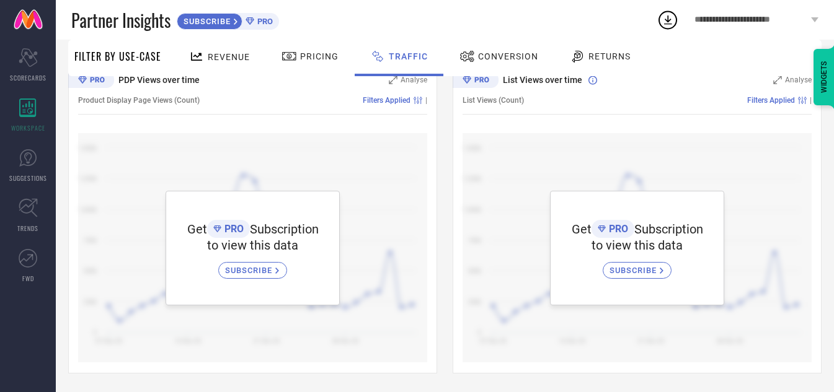  Describe the element at coordinates (542, 80) in the screenshot. I see `span: List Views over time` at that location.